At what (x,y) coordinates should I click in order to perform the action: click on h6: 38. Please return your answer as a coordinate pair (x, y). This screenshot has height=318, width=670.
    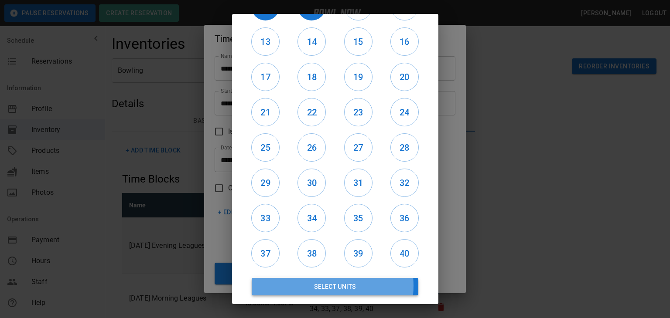
    Looking at the image, I should click on (311, 254).